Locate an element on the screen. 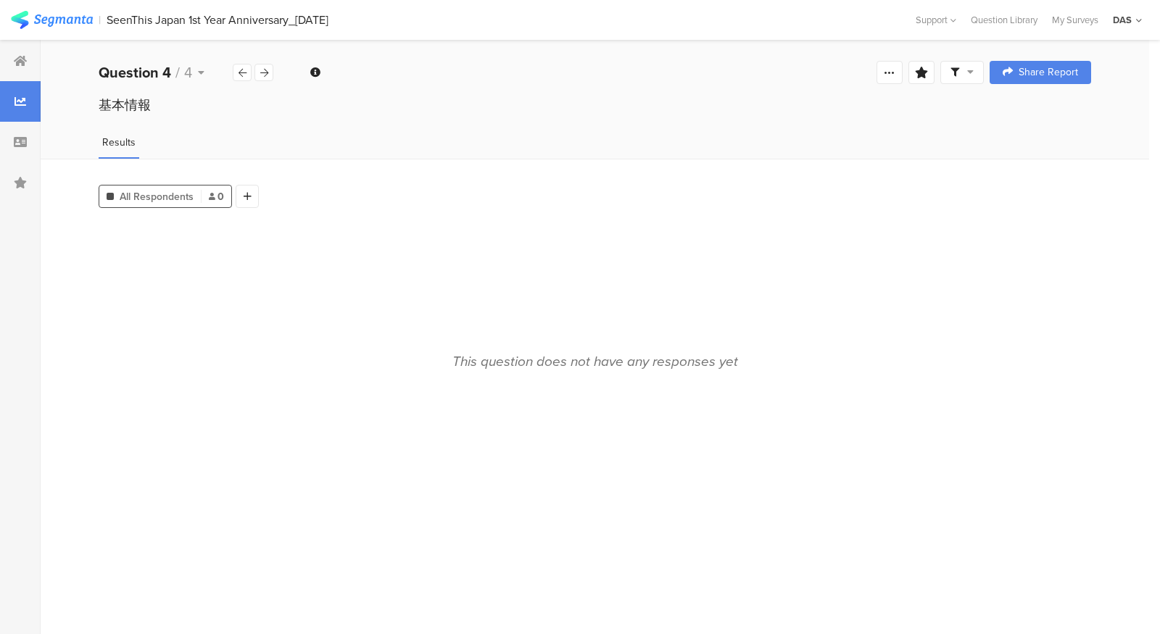  a: My Surveys is located at coordinates (1075, 20).